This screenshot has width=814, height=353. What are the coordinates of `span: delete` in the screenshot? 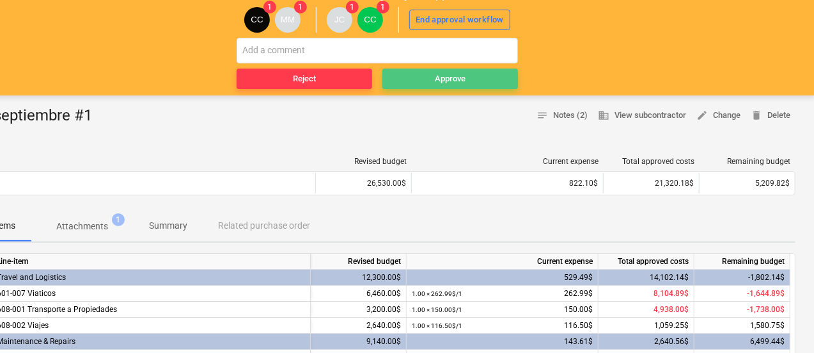 It's located at (757, 115).